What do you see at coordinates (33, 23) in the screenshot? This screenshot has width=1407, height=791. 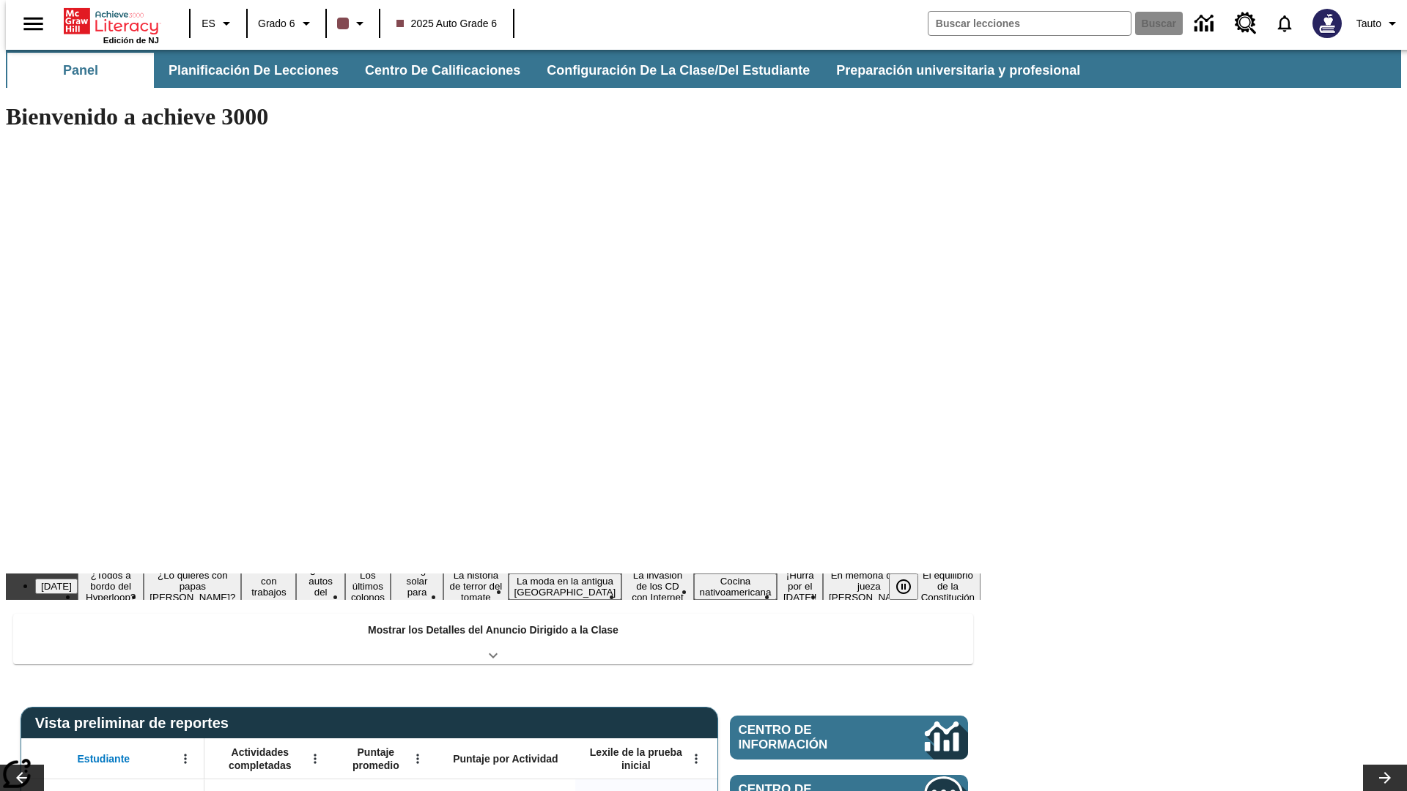 I see `button: Abrir el menú lateral` at bounding box center [33, 23].